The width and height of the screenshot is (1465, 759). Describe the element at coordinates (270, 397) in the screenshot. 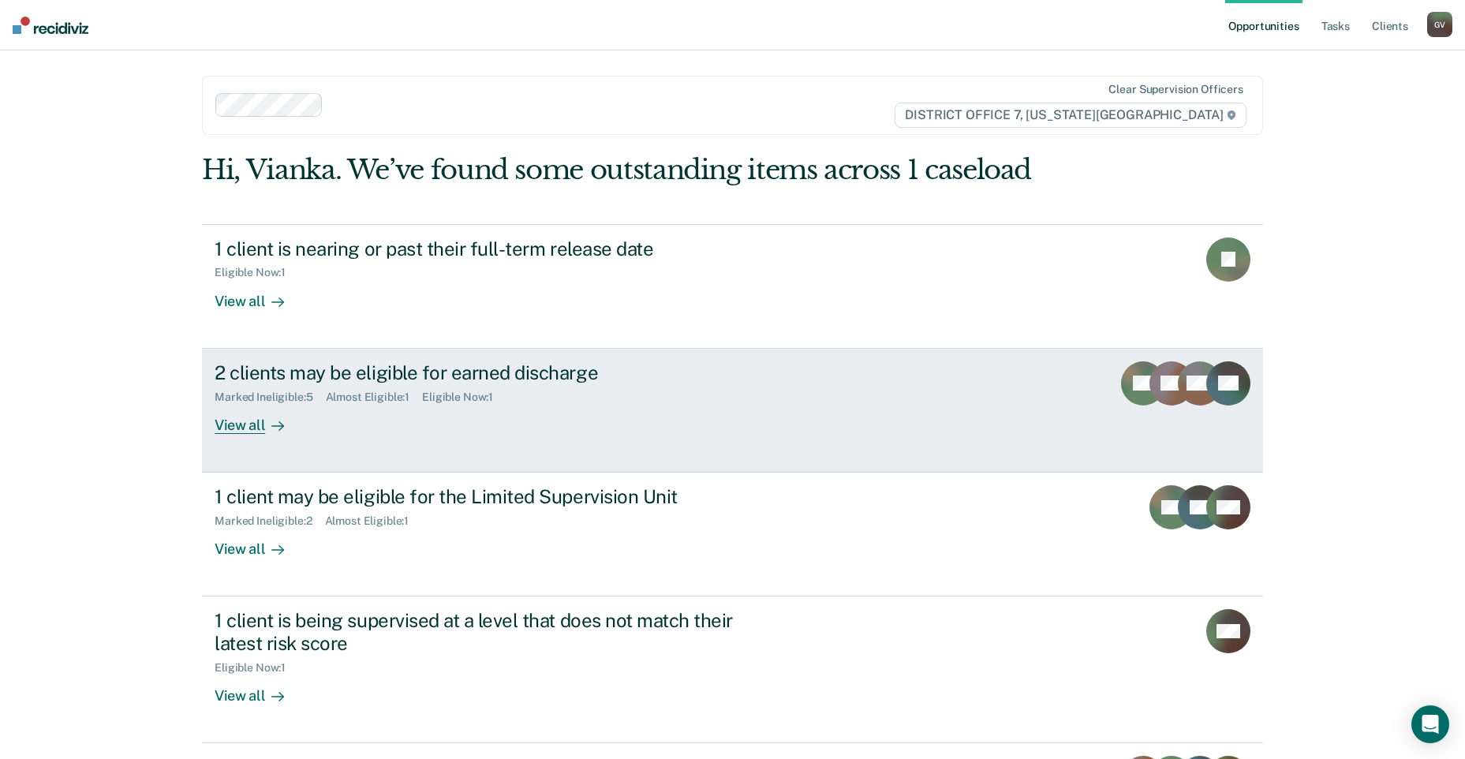

I see `div: Marked Ineligible : 5` at that location.